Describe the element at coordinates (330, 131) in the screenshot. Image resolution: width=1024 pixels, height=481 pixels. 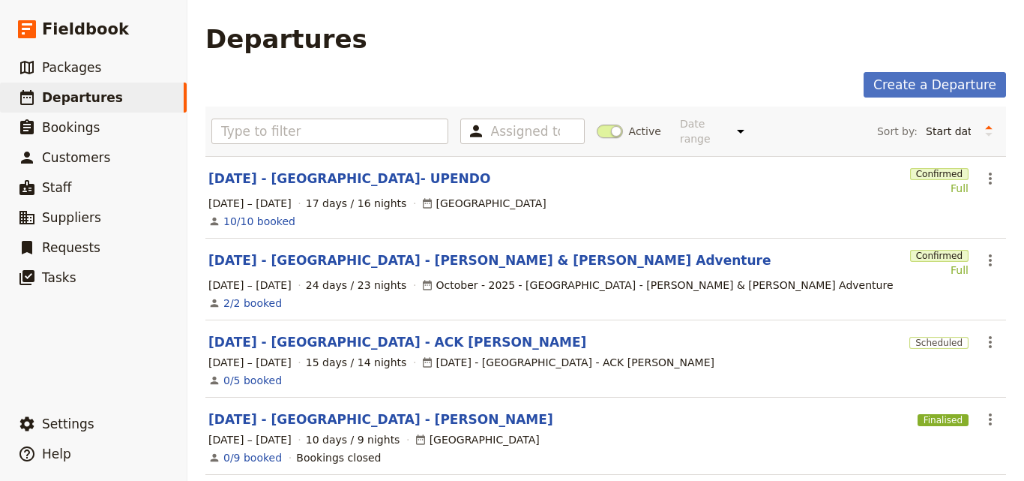
I see `input: Type to filter` at that location.